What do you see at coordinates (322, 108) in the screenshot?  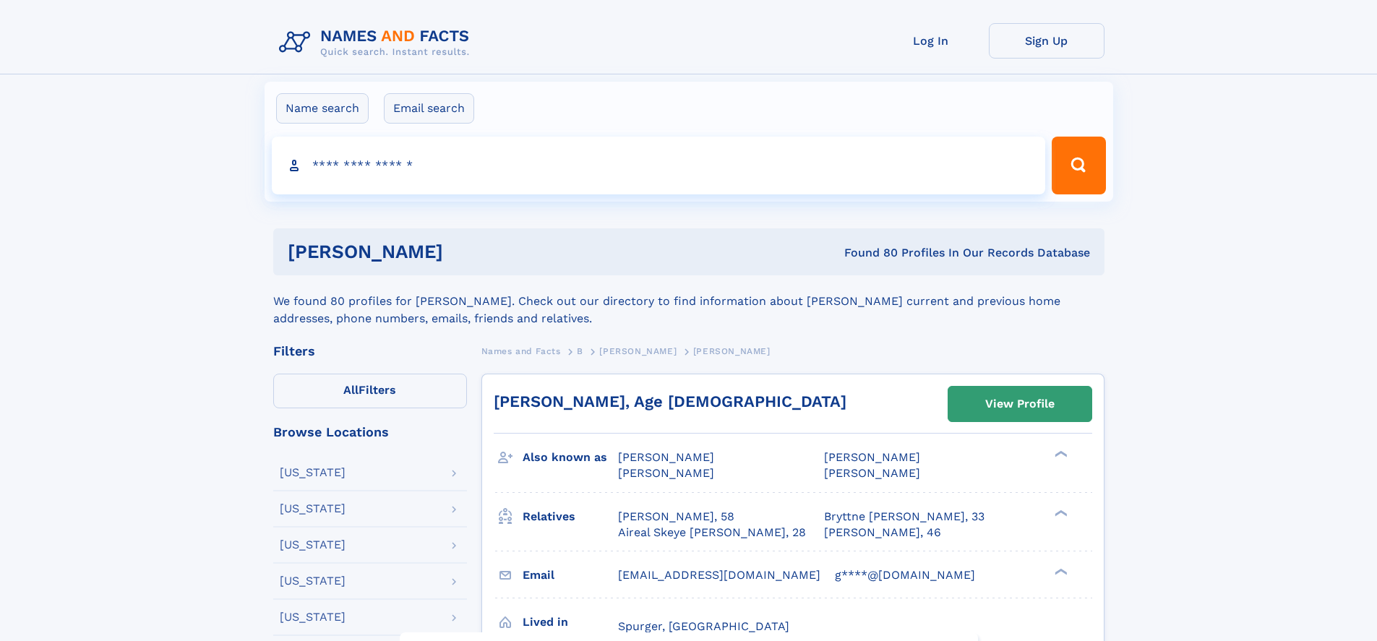 I see `label: Name search` at bounding box center [322, 108].